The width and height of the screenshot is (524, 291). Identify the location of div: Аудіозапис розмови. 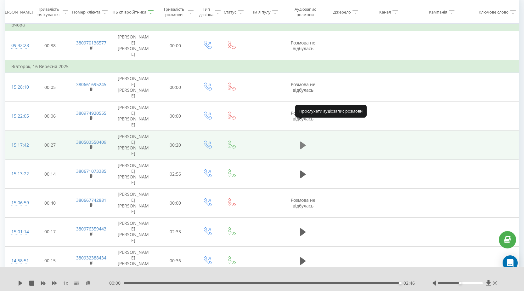
(305, 12).